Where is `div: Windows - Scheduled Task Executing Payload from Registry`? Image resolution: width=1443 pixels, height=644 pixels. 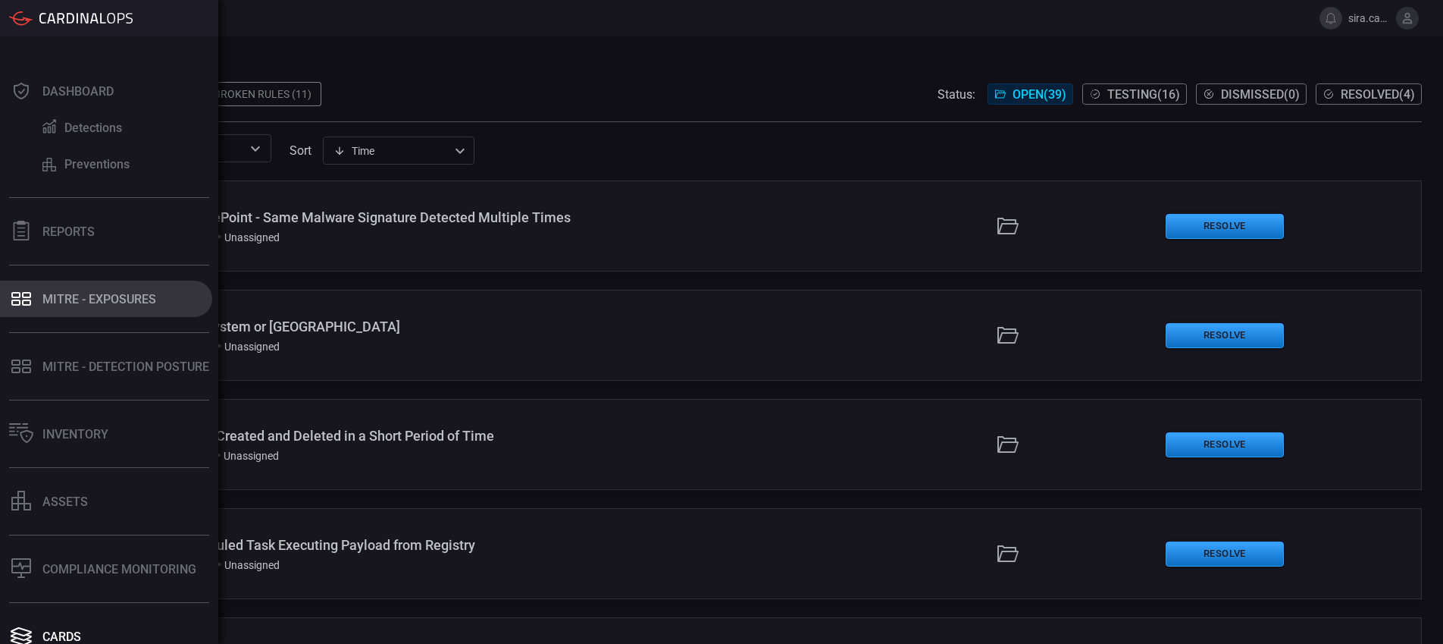 div: Windows - Scheduled Task Executing Payload from Registry is located at coordinates (350, 544).